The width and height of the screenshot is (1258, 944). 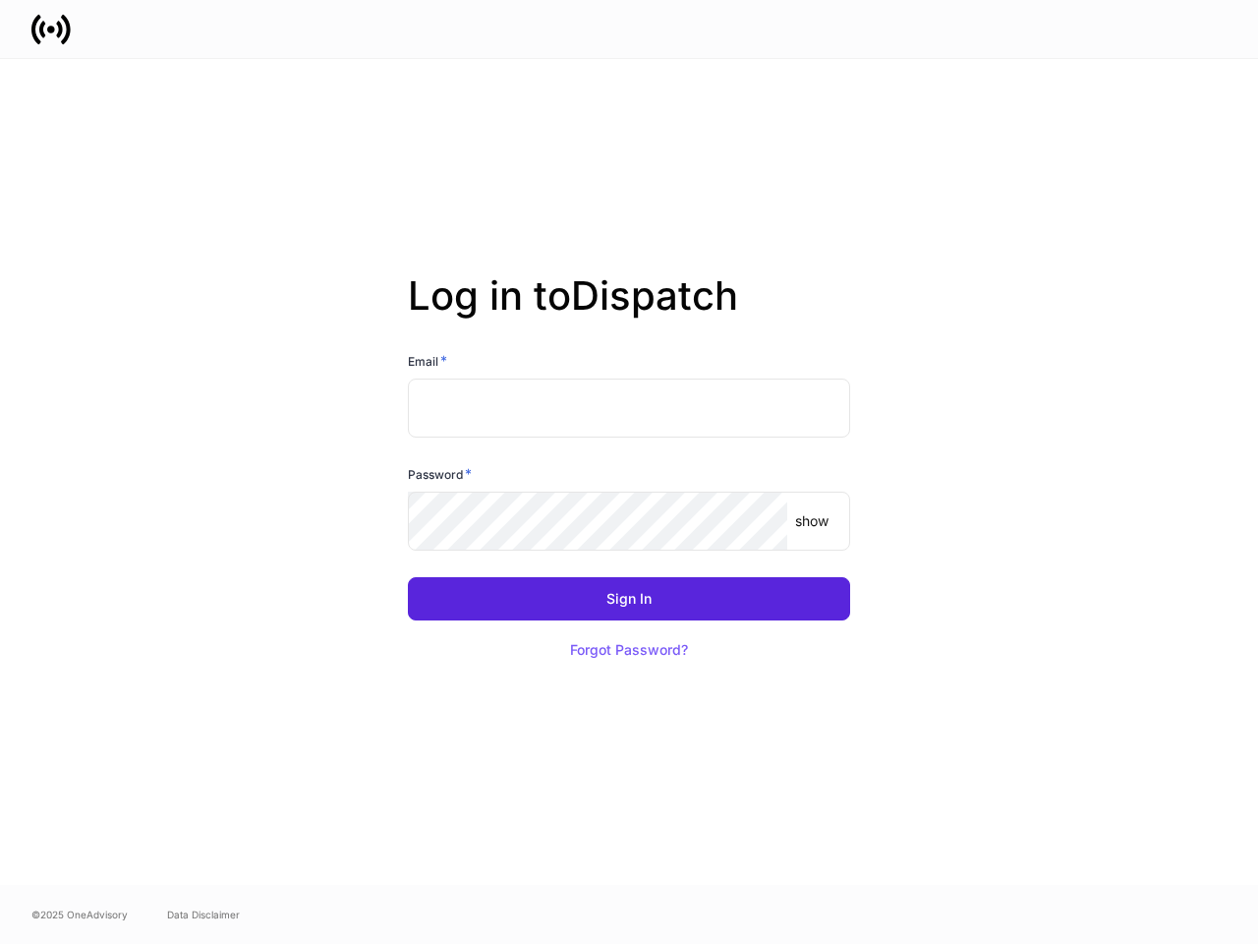 I want to click on div: Forgot Password?, so click(x=629, y=650).